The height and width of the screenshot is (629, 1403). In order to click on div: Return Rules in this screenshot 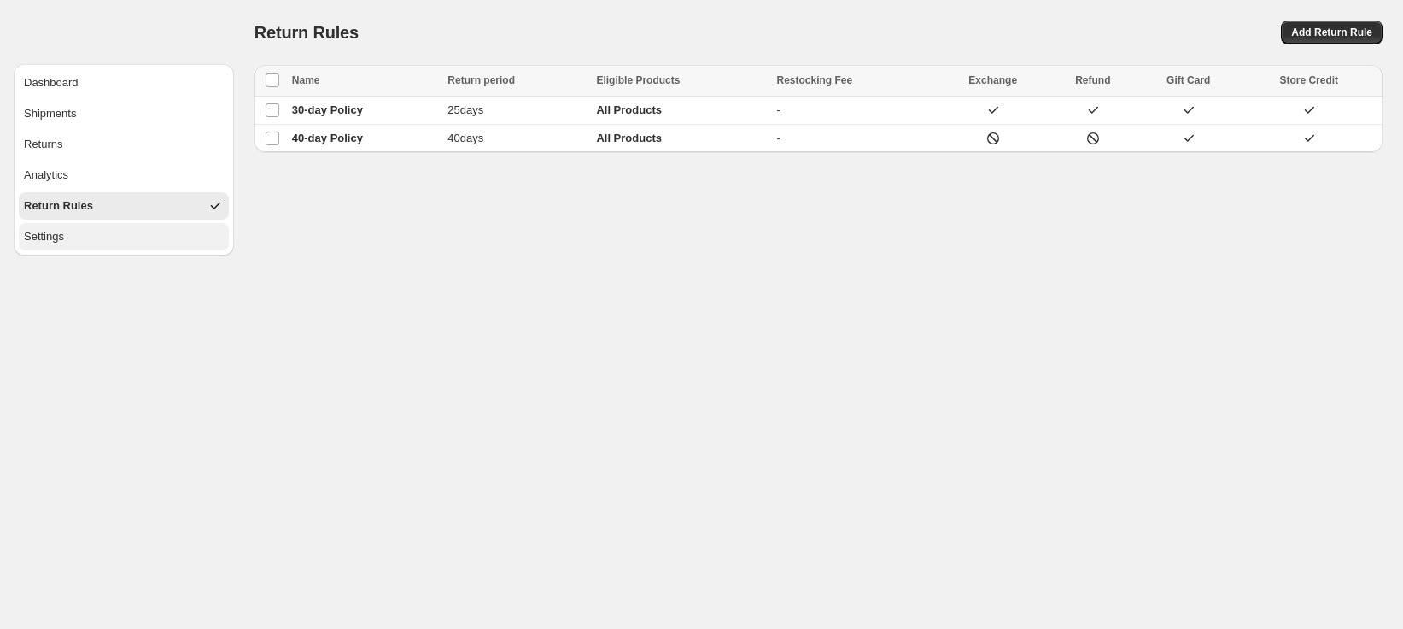, I will do `click(58, 206)`.